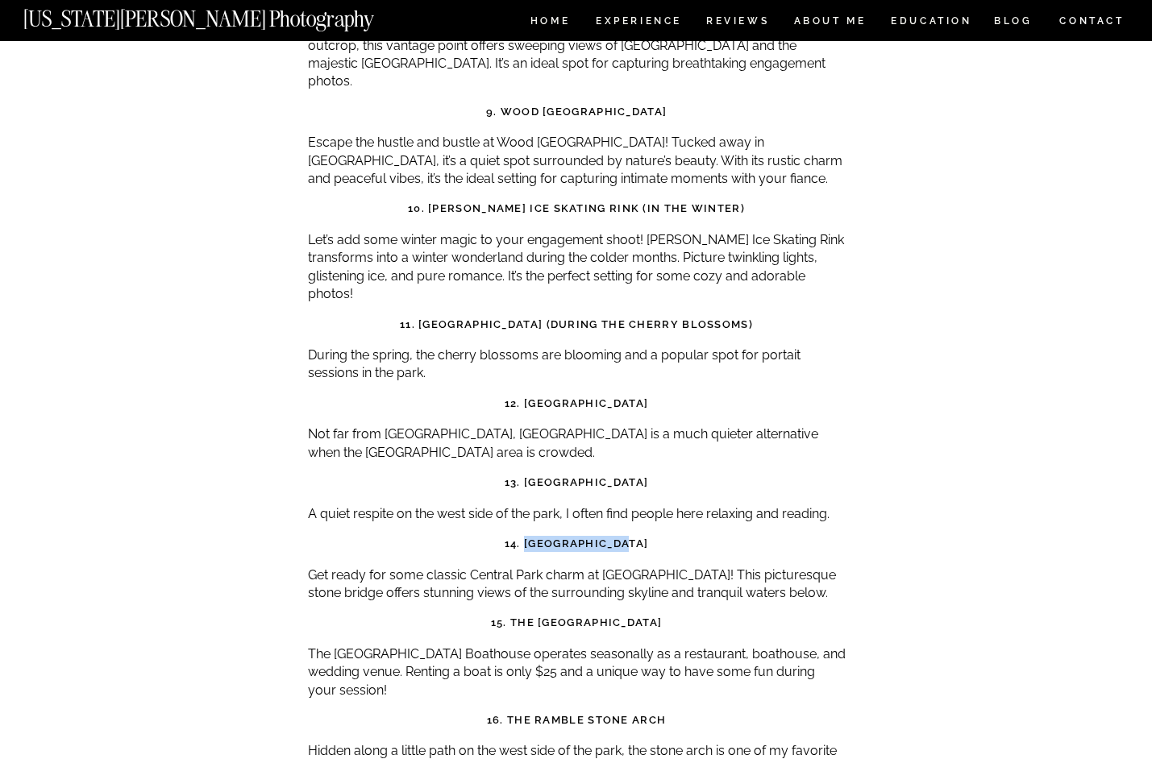  What do you see at coordinates (931, 23) in the screenshot?
I see `nav: EDUCATION` at bounding box center [931, 23].